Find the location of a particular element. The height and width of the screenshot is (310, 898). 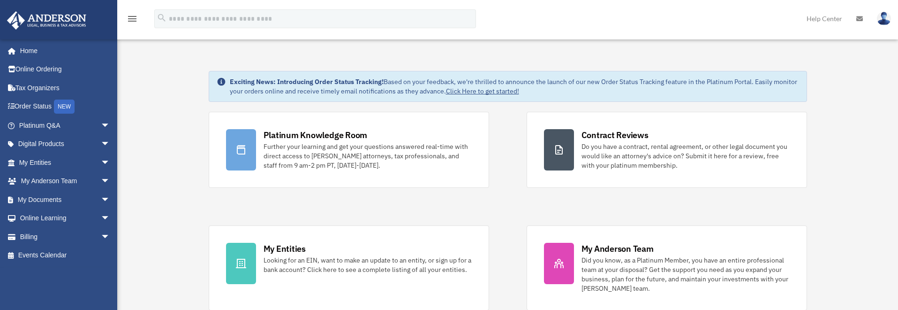

div: Further your learning and get your questions answered real-time with direct access to [PERSON_NAM... is located at coordinates (368, 156).